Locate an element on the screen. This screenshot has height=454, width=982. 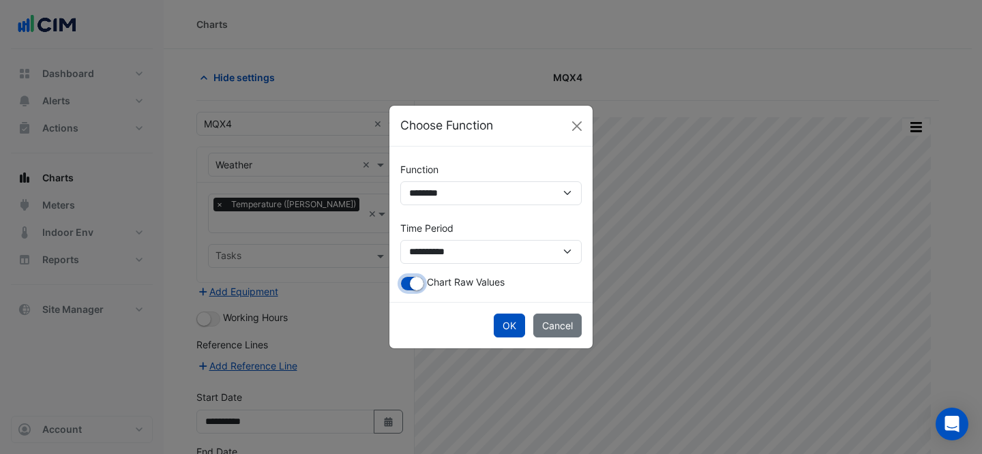
label: Time Period is located at coordinates (427, 228).